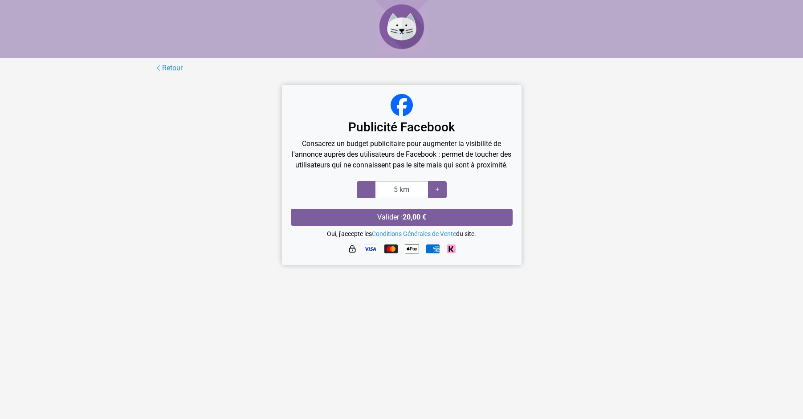  Describe the element at coordinates (412, 249) in the screenshot. I see `img: Apple Pay` at that location.